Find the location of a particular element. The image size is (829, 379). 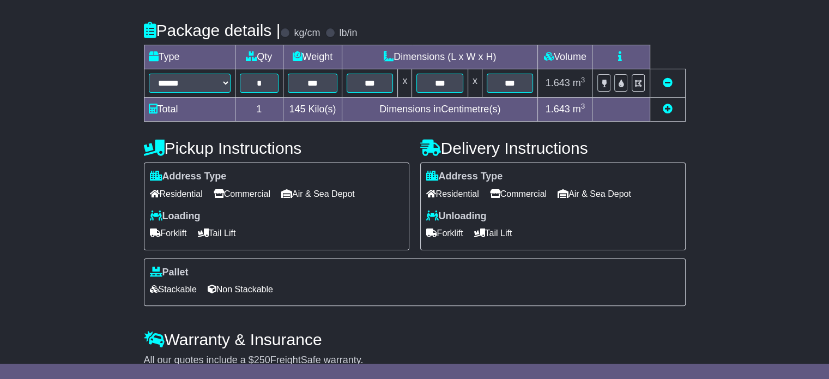

td: 1 is located at coordinates (259, 109).